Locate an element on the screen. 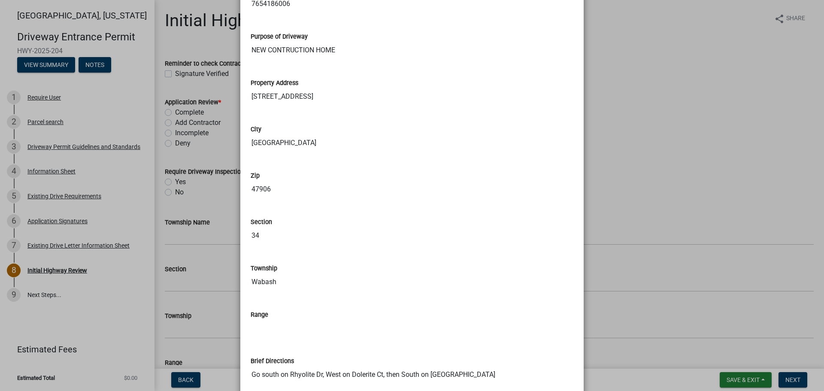 This screenshot has height=391, width=824. label: Zip is located at coordinates (255, 176).